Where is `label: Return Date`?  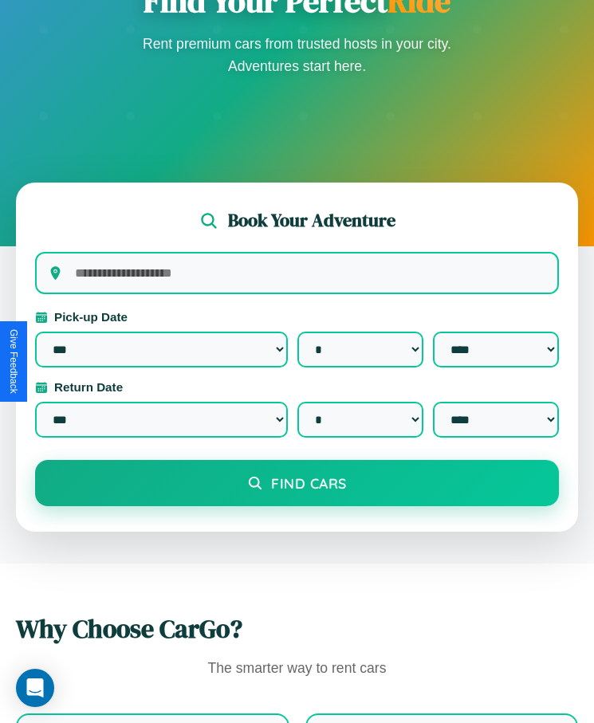
label: Return Date is located at coordinates (297, 387).